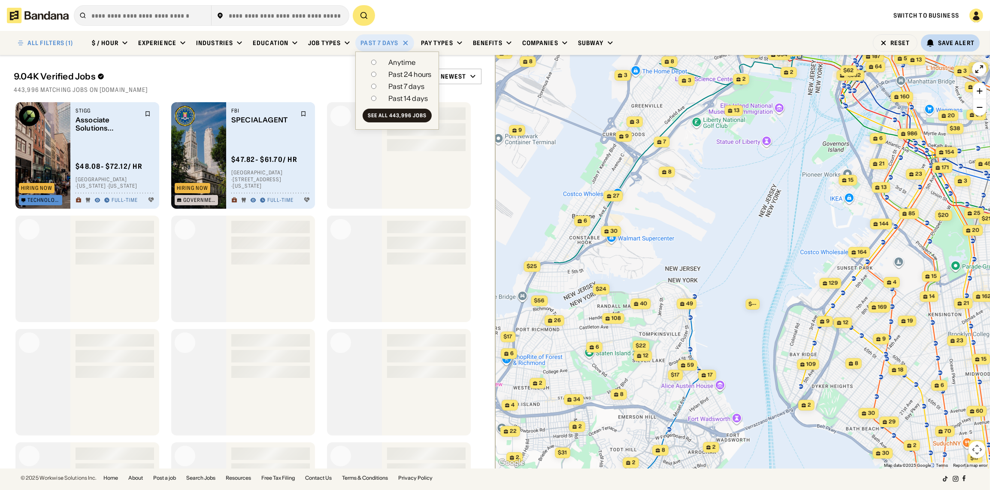  Describe the element at coordinates (601, 288) in the screenshot. I see `span: $24` at that location.